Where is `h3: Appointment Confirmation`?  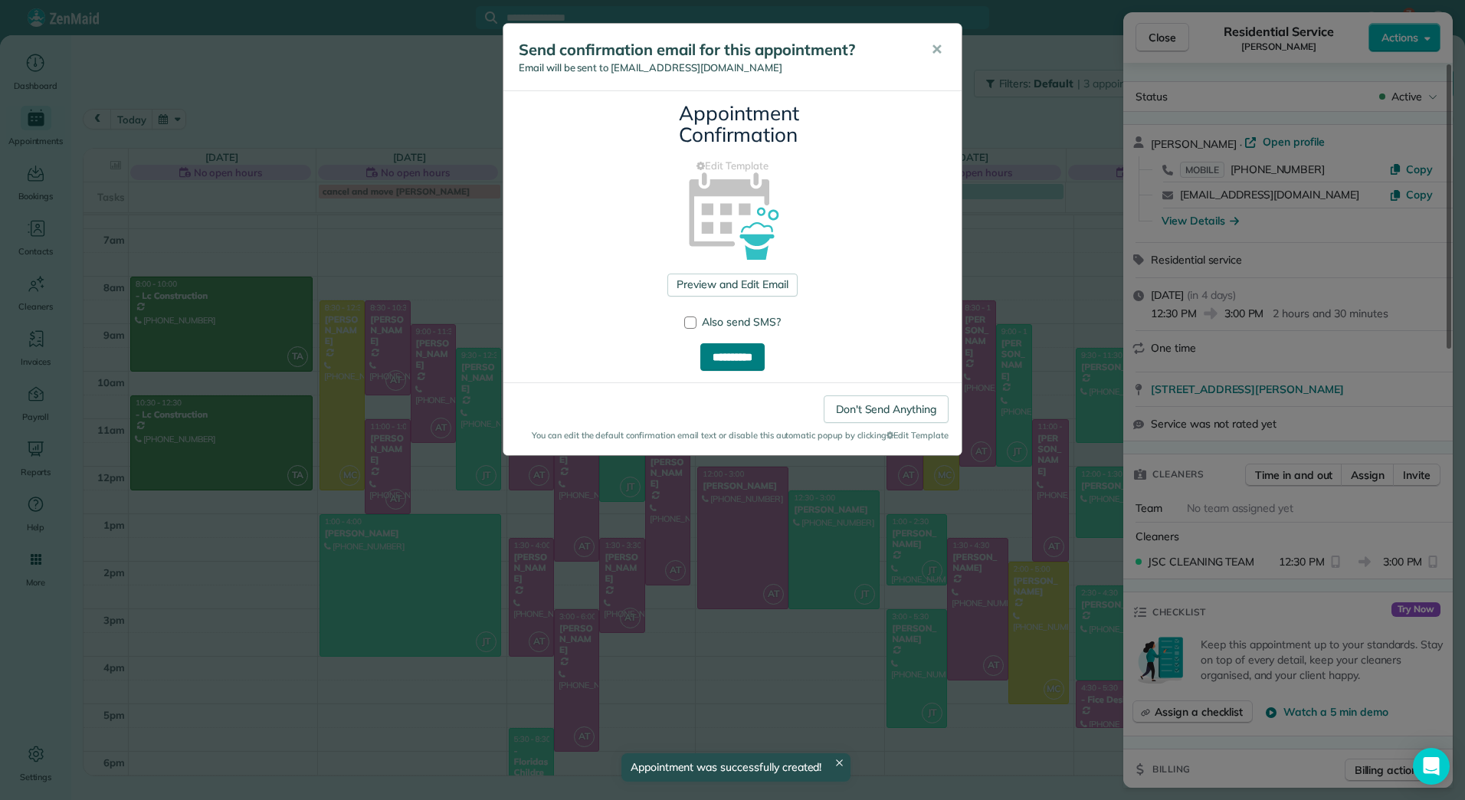
h3: Appointment Confirmation is located at coordinates (733, 124).